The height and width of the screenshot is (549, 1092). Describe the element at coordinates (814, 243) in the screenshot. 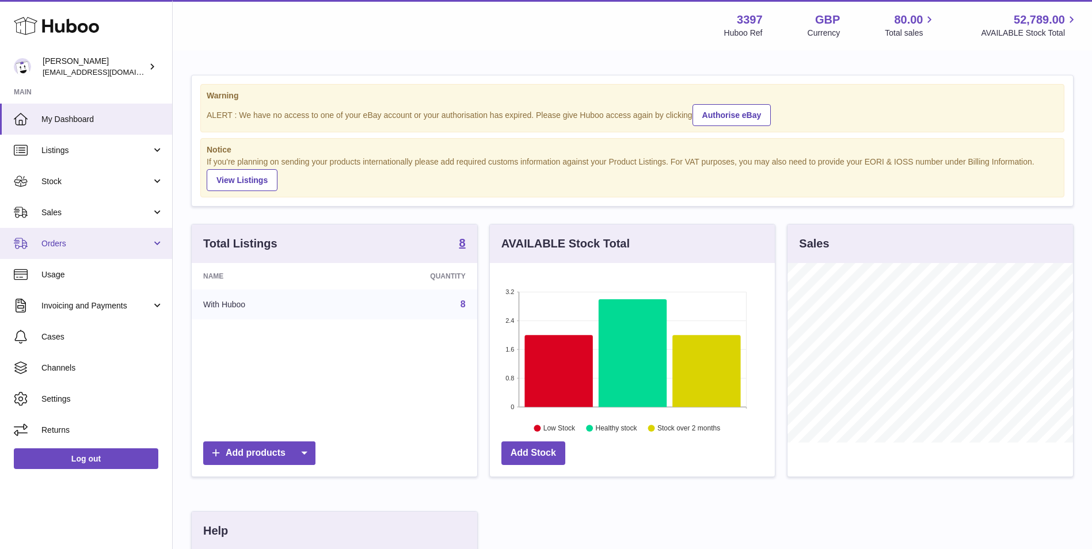

I see `h3: Sales` at that location.